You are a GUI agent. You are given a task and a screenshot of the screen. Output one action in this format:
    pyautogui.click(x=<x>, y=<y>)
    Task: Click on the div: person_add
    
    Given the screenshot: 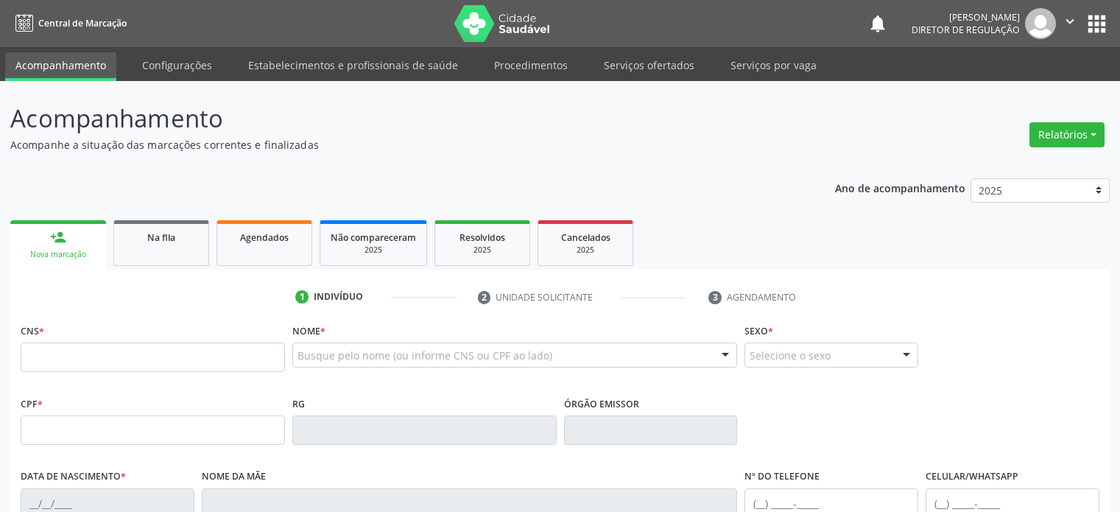 What is the action you would take?
    pyautogui.click(x=58, y=237)
    